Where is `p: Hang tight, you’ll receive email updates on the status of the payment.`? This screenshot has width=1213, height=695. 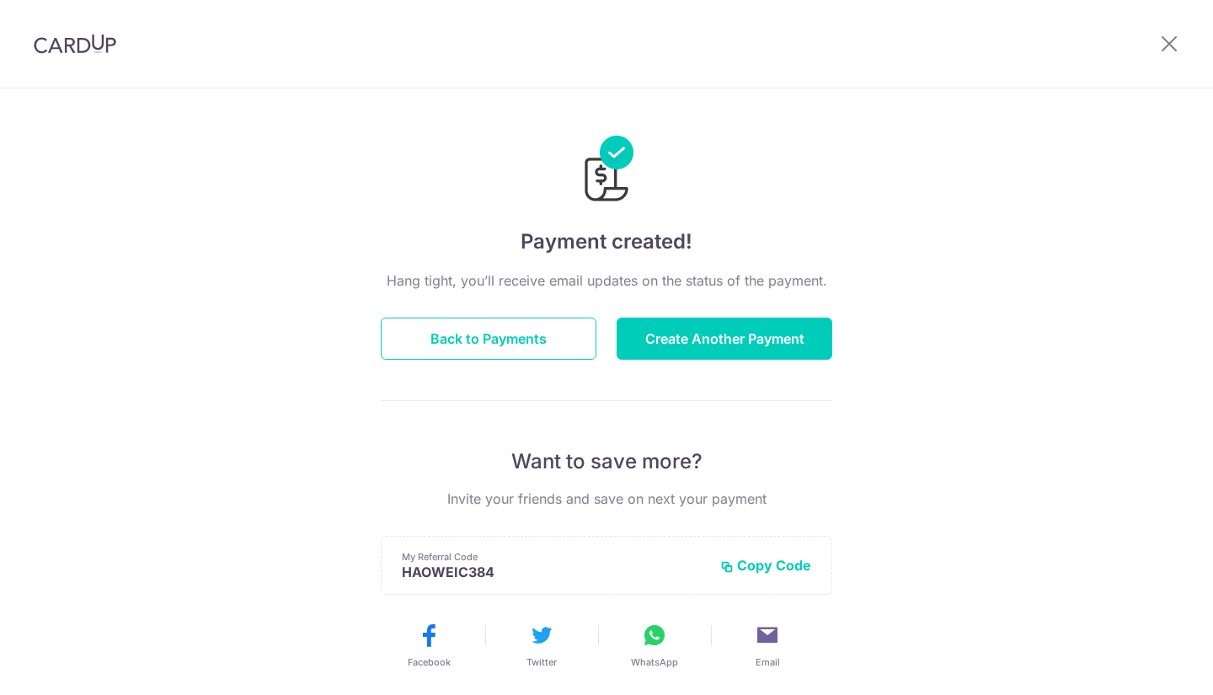
p: Hang tight, you’ll receive email updates on the status of the payment. is located at coordinates (606, 280).